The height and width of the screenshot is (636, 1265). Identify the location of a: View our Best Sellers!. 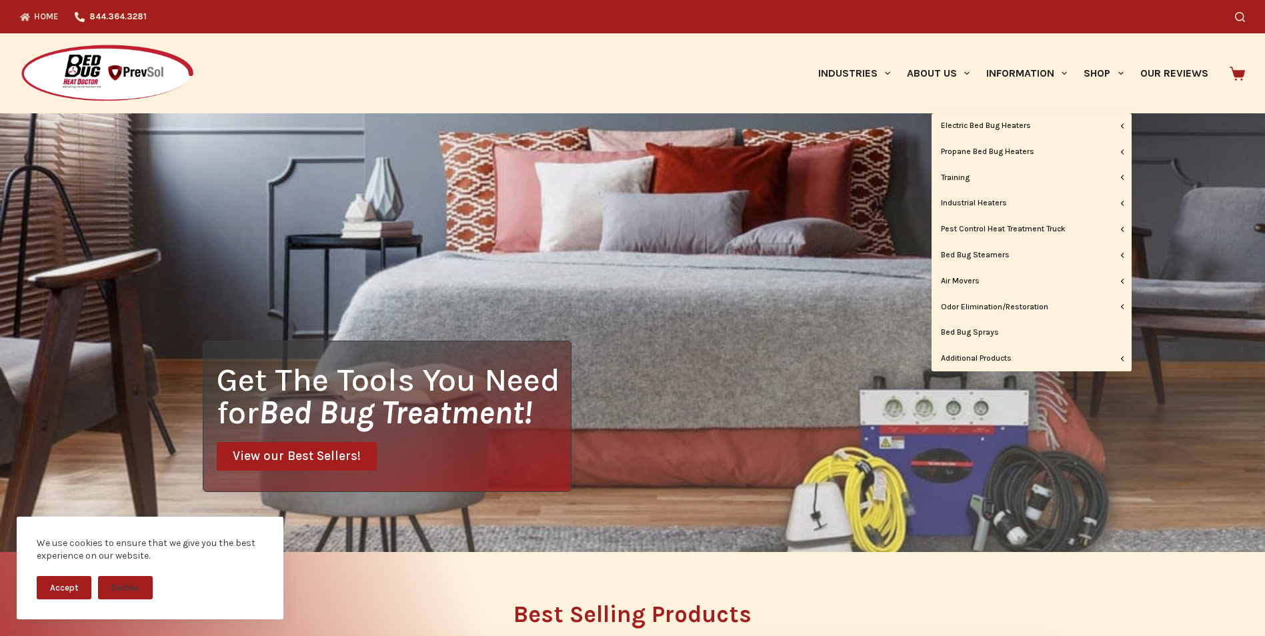
(297, 456).